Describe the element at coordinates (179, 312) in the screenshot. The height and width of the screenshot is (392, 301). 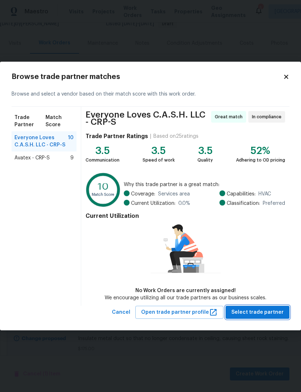
I see `button: Open trade partner profile` at that location.